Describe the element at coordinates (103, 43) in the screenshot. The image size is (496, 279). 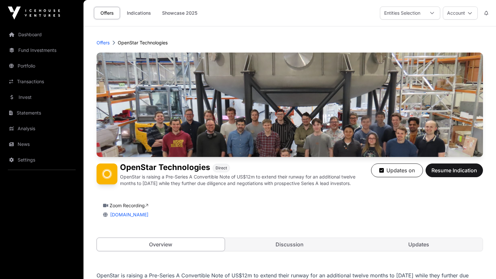
I see `p: Offers` at that location.